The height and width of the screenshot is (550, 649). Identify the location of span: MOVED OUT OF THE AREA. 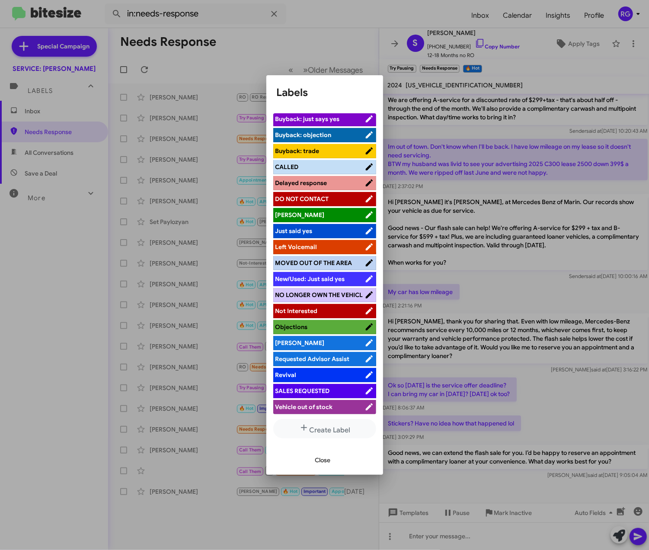
(314, 263).